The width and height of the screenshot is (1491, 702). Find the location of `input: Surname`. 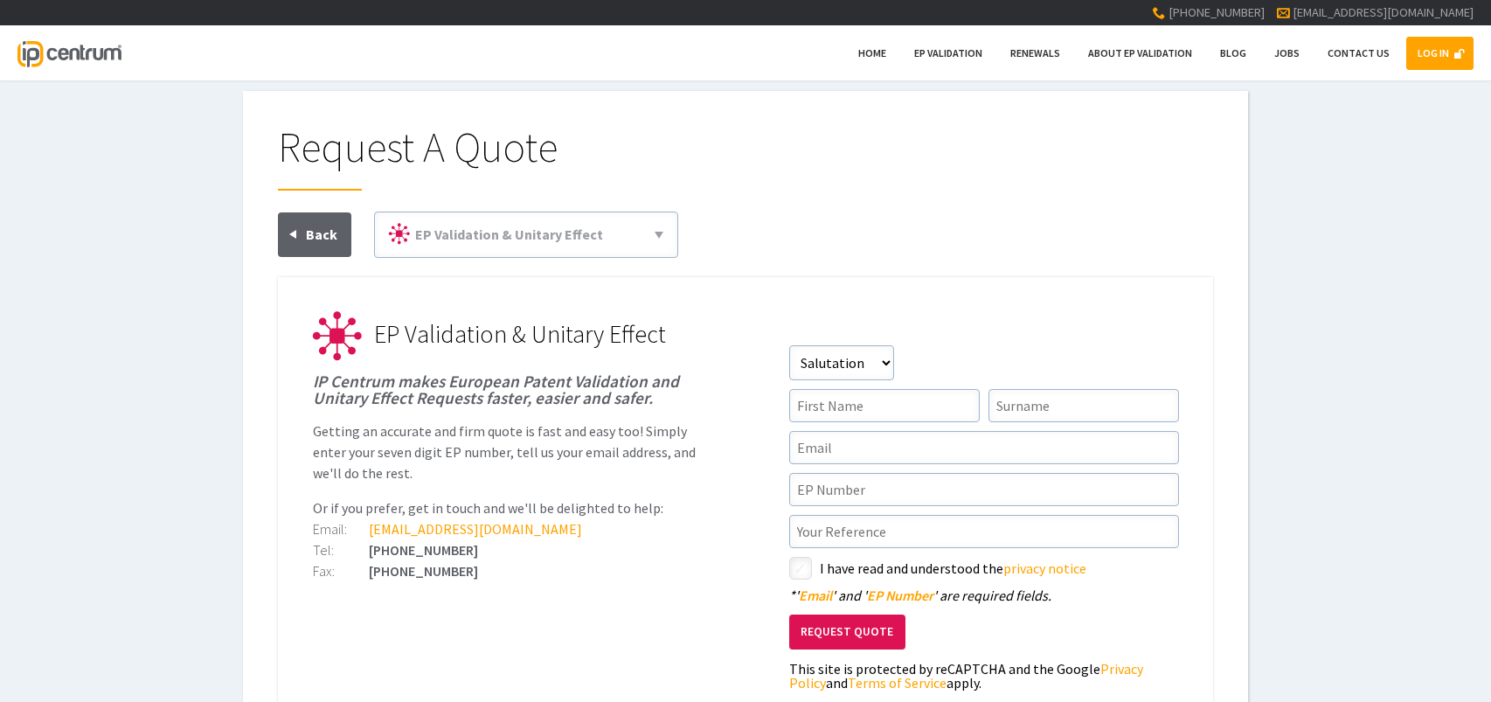

input: Surname is located at coordinates (1084, 406).